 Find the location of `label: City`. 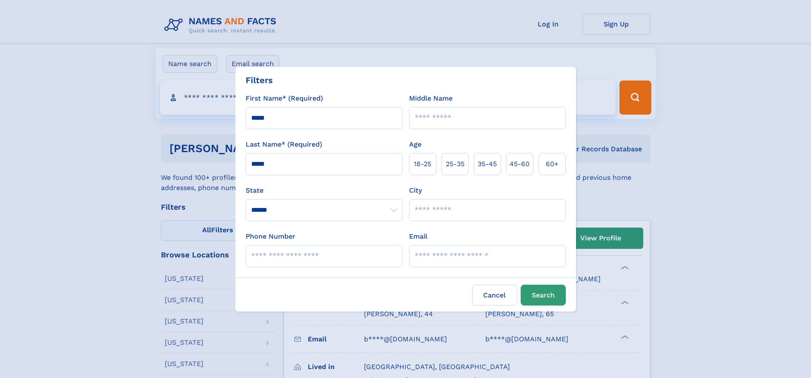

label: City is located at coordinates (416, 190).